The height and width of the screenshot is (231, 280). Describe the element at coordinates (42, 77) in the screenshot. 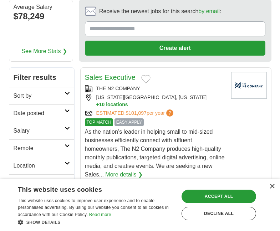

I see `h2: Filter results` at that location.